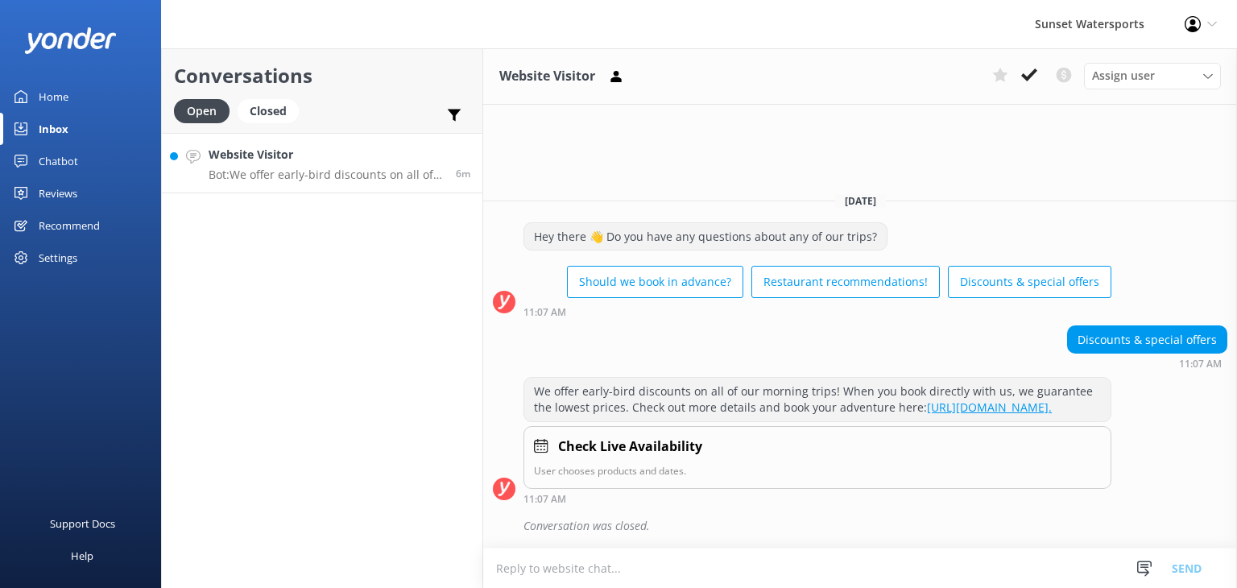 The height and width of the screenshot is (588, 1237). I want to click on div: Inbox, so click(53, 129).